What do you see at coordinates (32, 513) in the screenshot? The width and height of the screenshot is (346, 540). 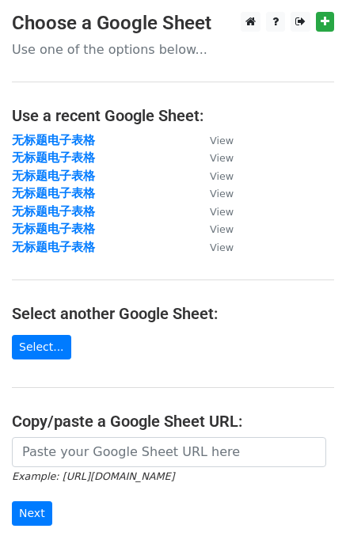 I see `input: Next` at bounding box center [32, 513].